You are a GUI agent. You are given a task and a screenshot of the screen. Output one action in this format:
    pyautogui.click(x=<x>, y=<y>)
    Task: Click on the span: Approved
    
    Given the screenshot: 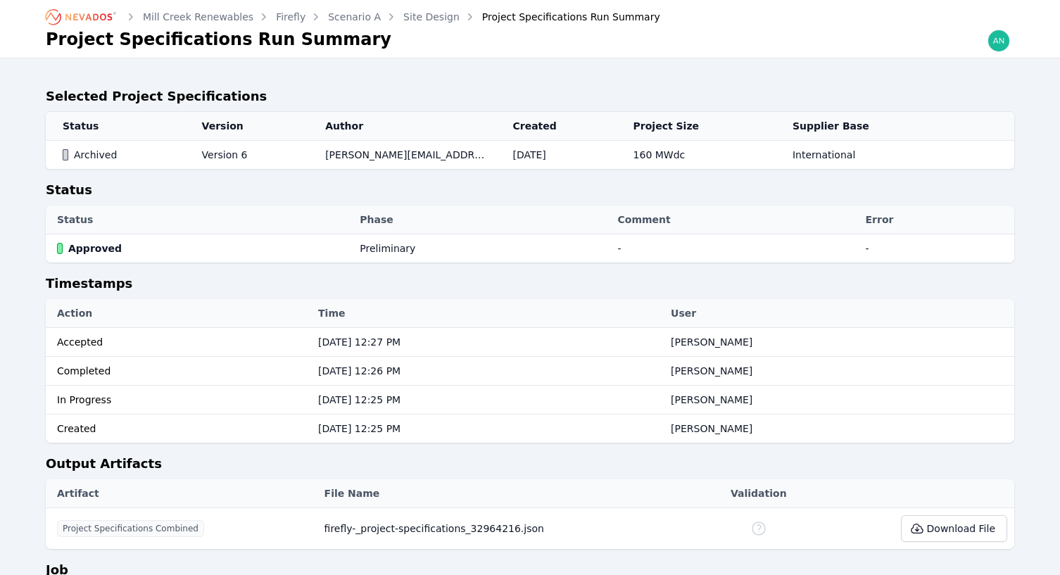 What is the action you would take?
    pyautogui.click(x=95, y=248)
    